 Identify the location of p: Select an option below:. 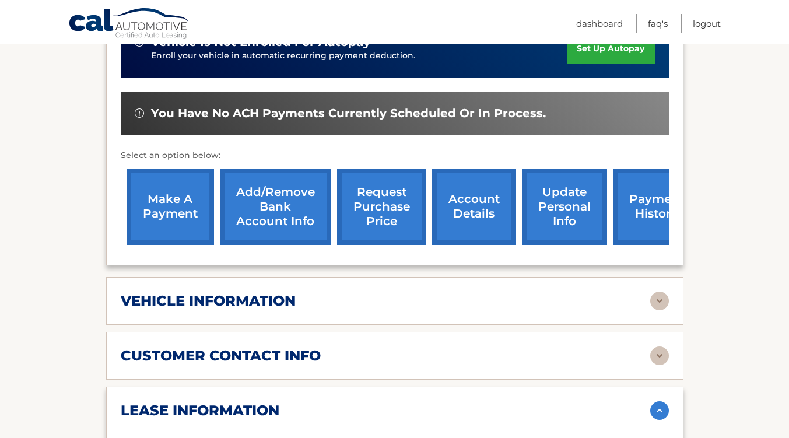
(395, 156).